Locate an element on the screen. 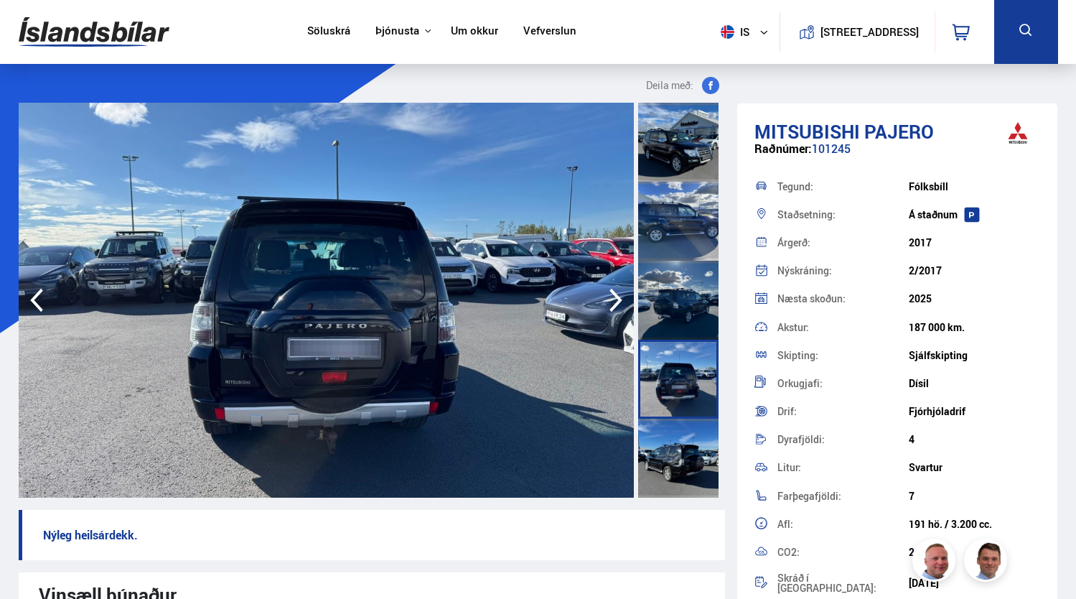 The image size is (1076, 599). p: Nýleg heilsárdekk. is located at coordinates (372, 535).